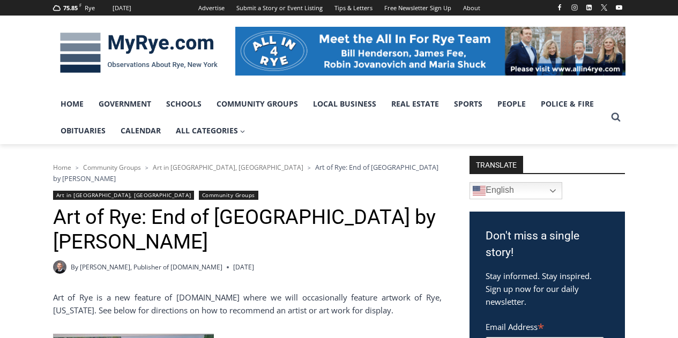 This screenshot has height=338, width=678. What do you see at coordinates (589, 8) in the screenshot?
I see `a: Linkedin` at bounding box center [589, 8].